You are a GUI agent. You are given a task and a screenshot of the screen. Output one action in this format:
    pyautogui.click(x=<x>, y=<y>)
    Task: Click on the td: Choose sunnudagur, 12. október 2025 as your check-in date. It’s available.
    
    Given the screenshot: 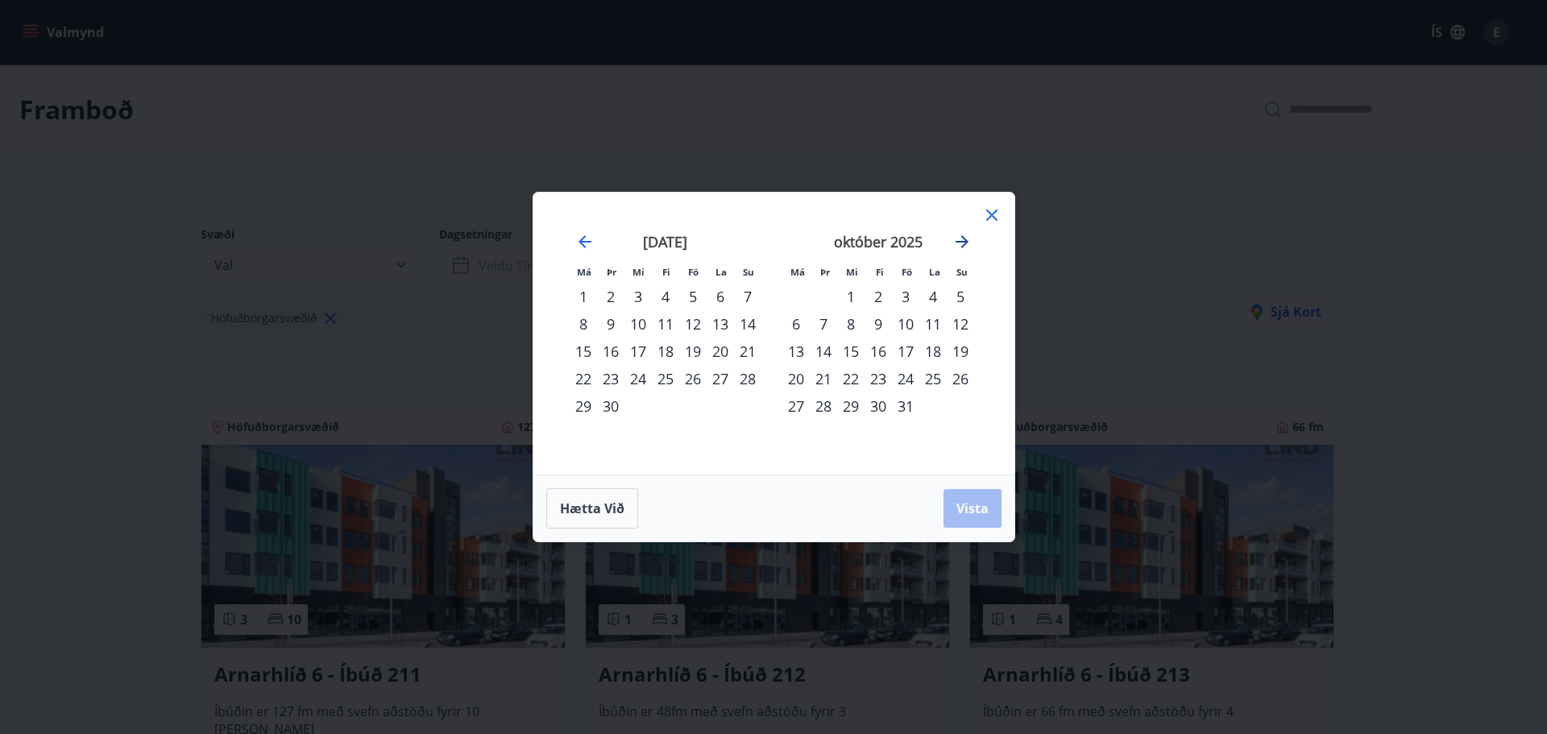 What is the action you would take?
    pyautogui.click(x=961, y=324)
    